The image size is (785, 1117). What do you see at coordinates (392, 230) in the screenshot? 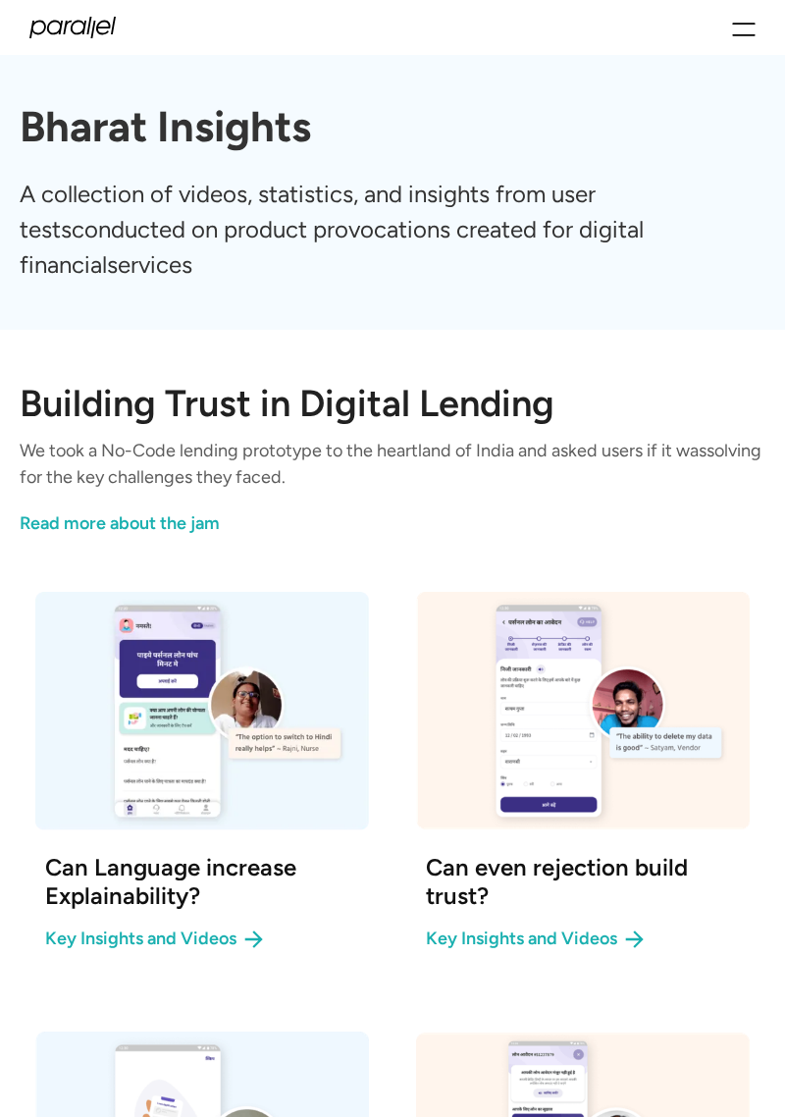
I see `p: A collection of videos, statistics, and insights from user testsconducted on product provocations...` at bounding box center [392, 230].